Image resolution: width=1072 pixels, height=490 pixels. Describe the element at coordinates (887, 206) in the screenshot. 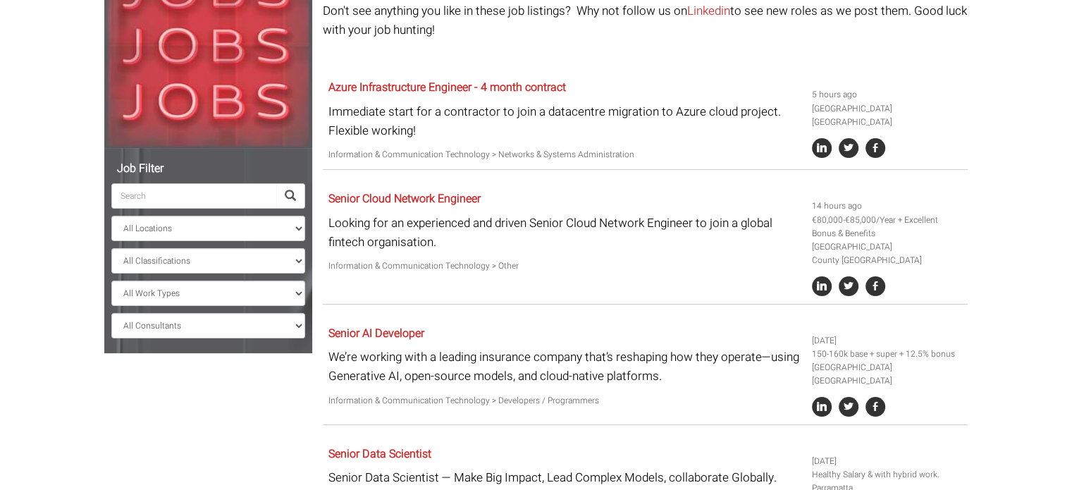

I see `li: 14 hours ago` at that location.